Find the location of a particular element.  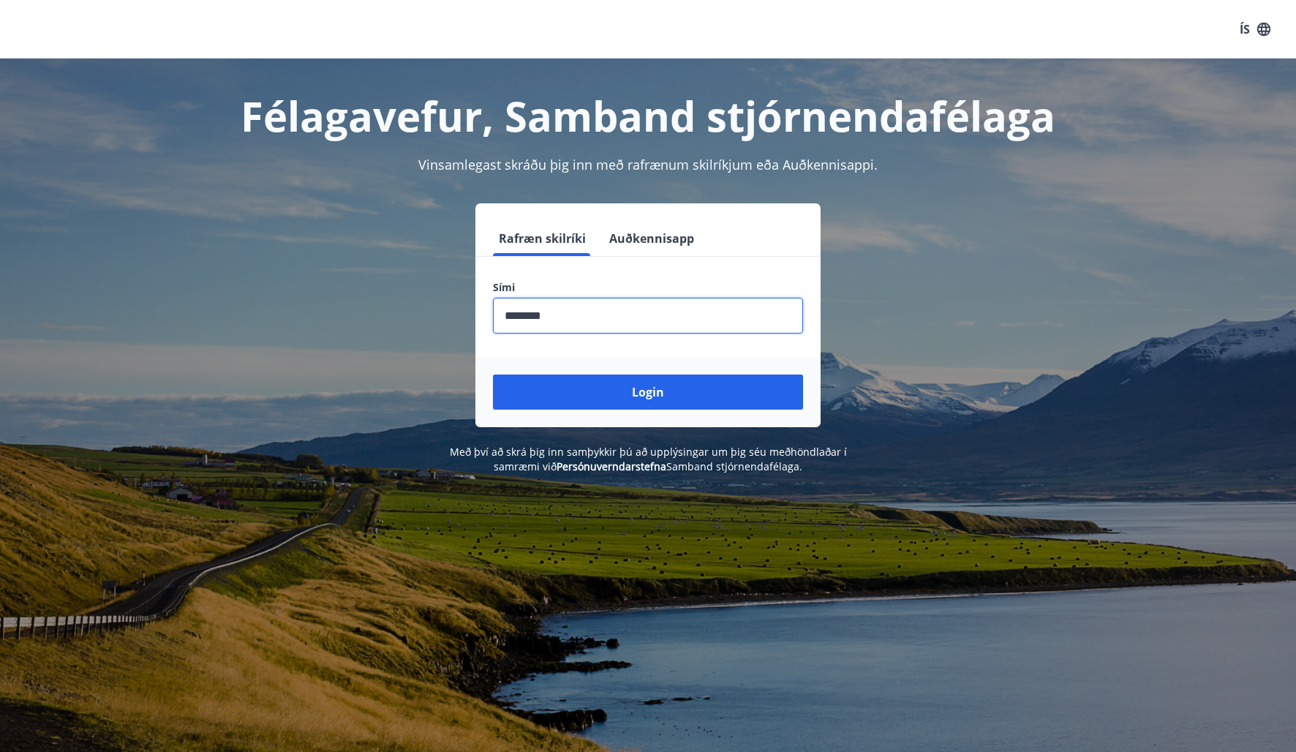

h1: Félagavefur, Samband stjórnendafélaga is located at coordinates (648, 116).